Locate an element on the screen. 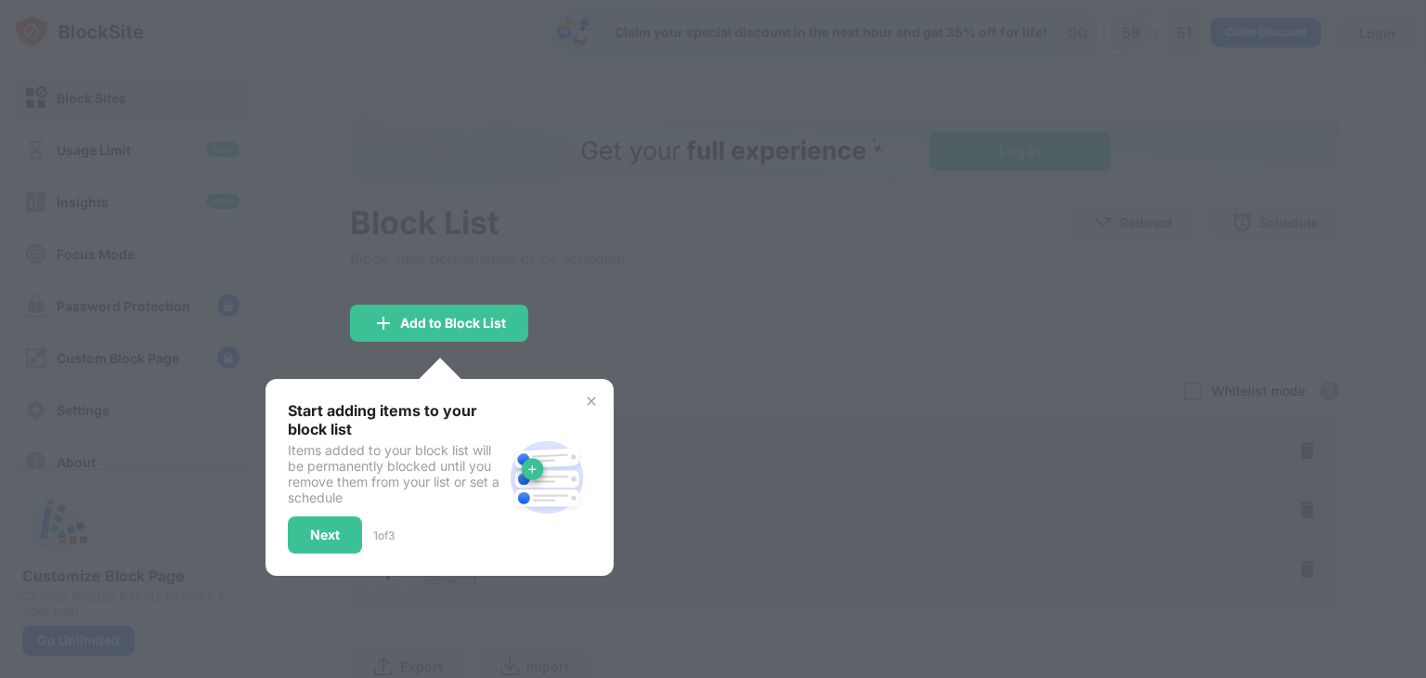 The height and width of the screenshot is (678, 1426). div: Start adding items to your block list is located at coordinates (394, 420).